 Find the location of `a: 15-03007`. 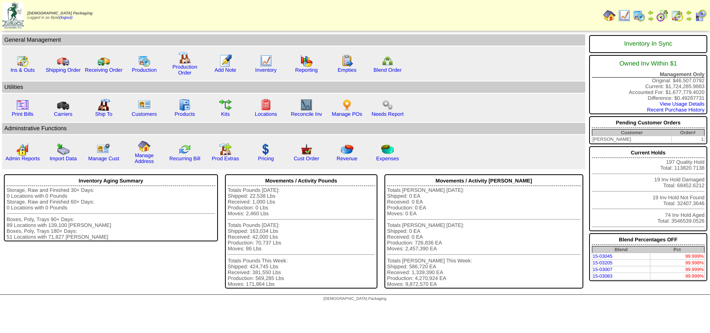

a: 15-03007 is located at coordinates (603, 270).